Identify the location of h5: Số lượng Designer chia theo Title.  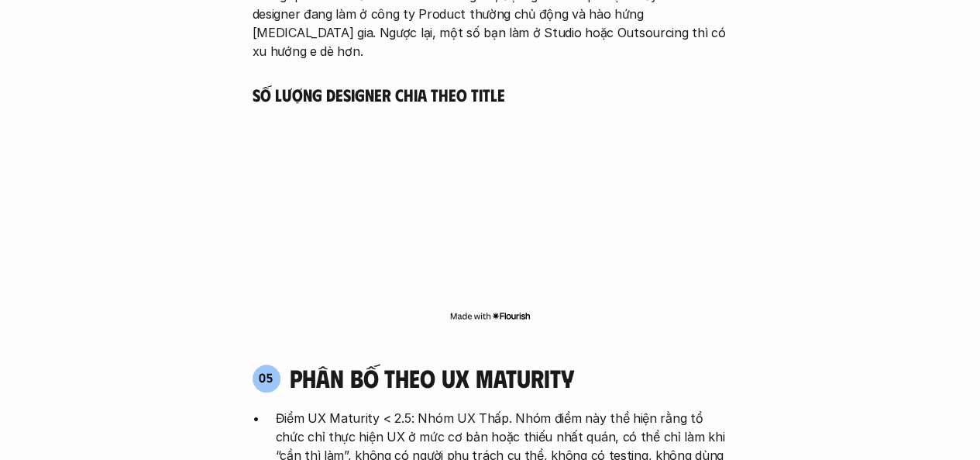
(491, 95).